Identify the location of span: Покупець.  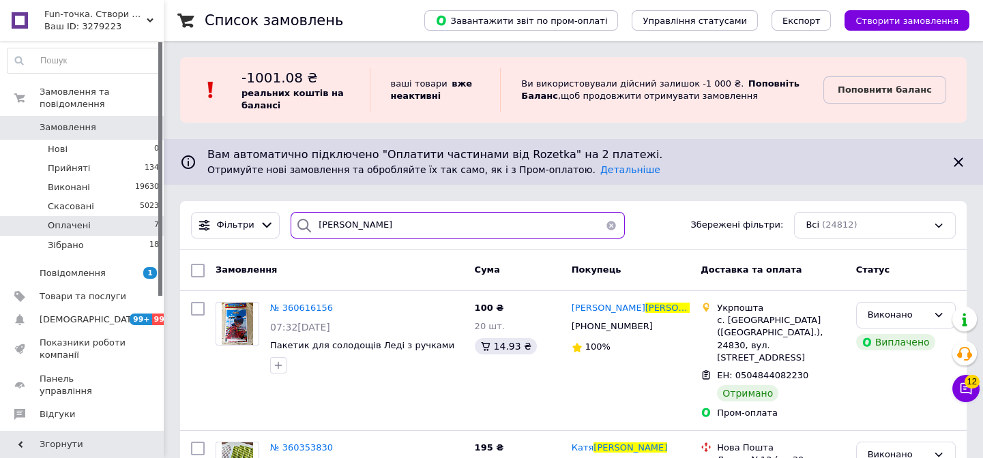
(596, 269).